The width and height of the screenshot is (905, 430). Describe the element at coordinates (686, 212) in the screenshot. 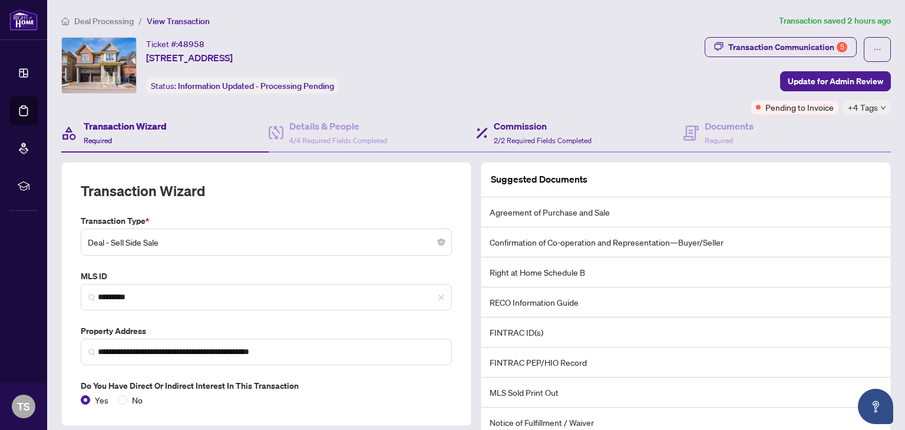

I see `li: Agreement of Purchase and Sale` at that location.